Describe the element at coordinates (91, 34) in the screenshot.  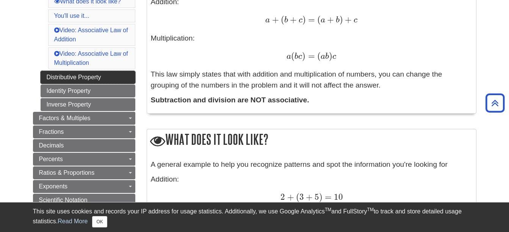
I see `a: Video: Associative Law of Addition` at that location.